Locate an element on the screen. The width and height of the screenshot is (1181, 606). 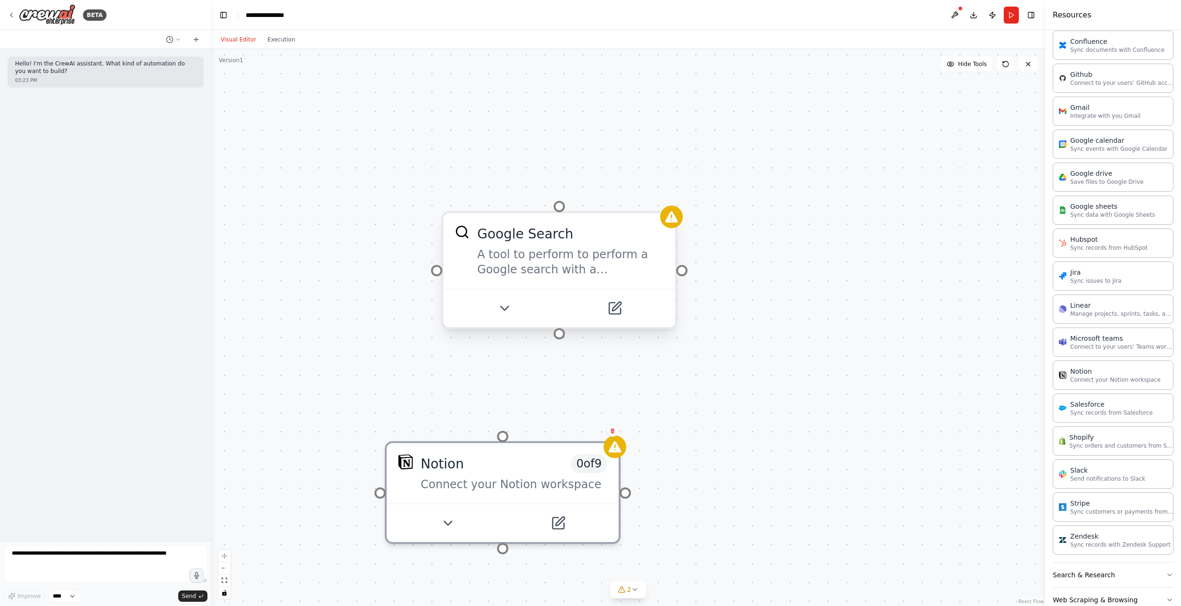
button: Start a new chat is located at coordinates (196, 40).